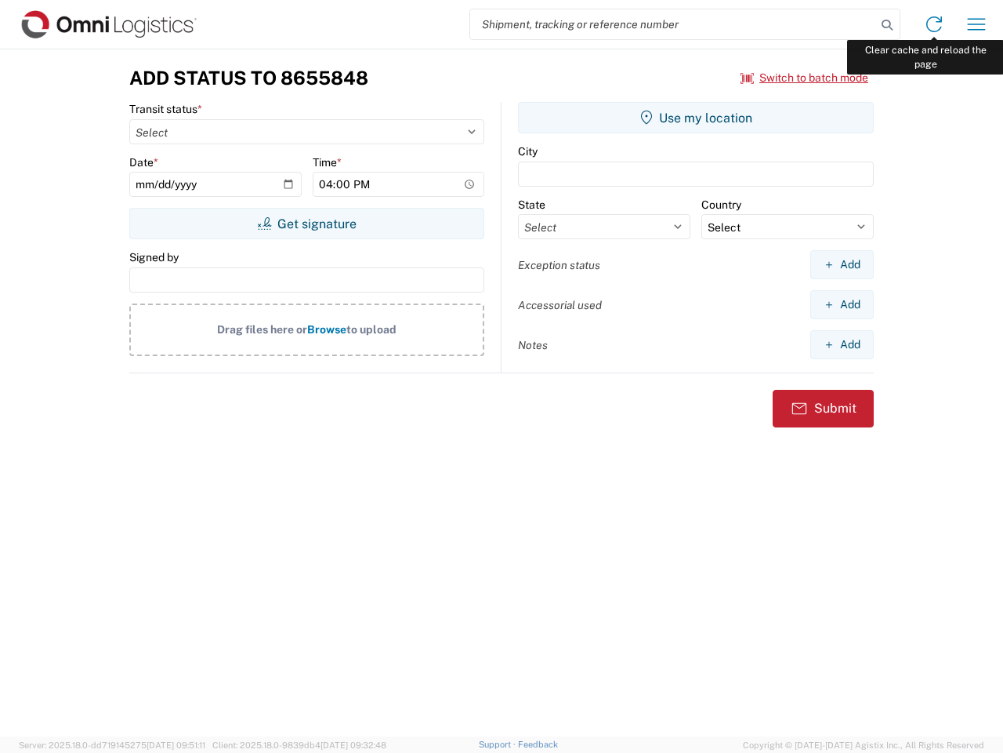  I want to click on span: Drag files here or, so click(262, 329).